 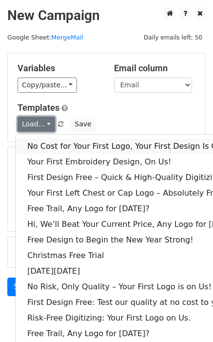 I want to click on button: Save, so click(x=83, y=124).